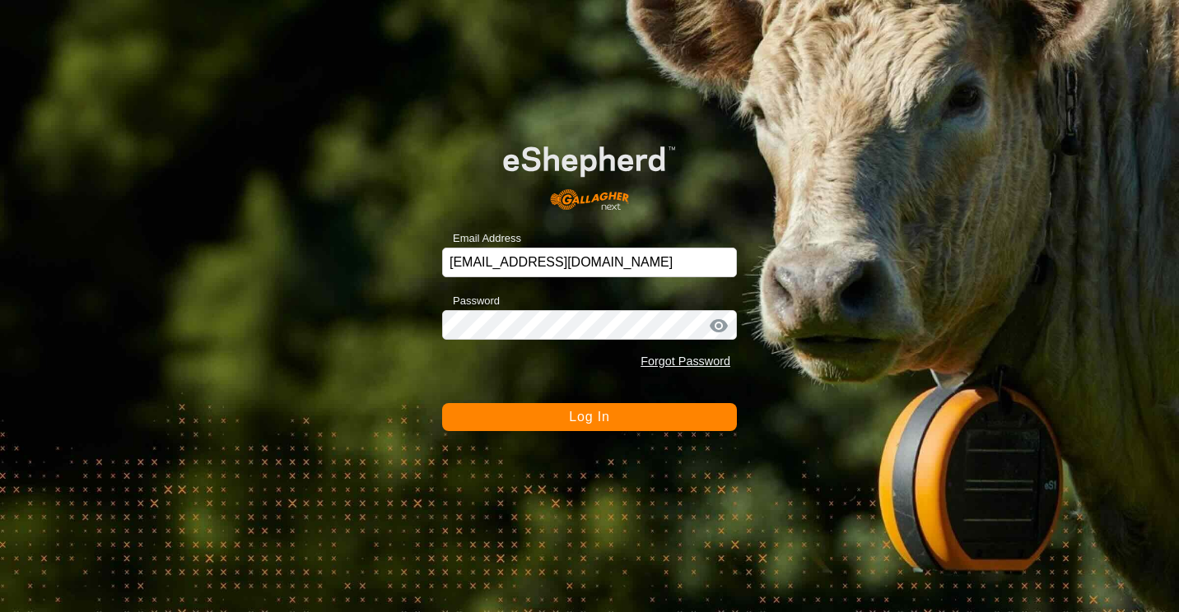 This screenshot has height=612, width=1179. What do you see at coordinates (589, 417) in the screenshot?
I see `span: Log In` at bounding box center [589, 417].